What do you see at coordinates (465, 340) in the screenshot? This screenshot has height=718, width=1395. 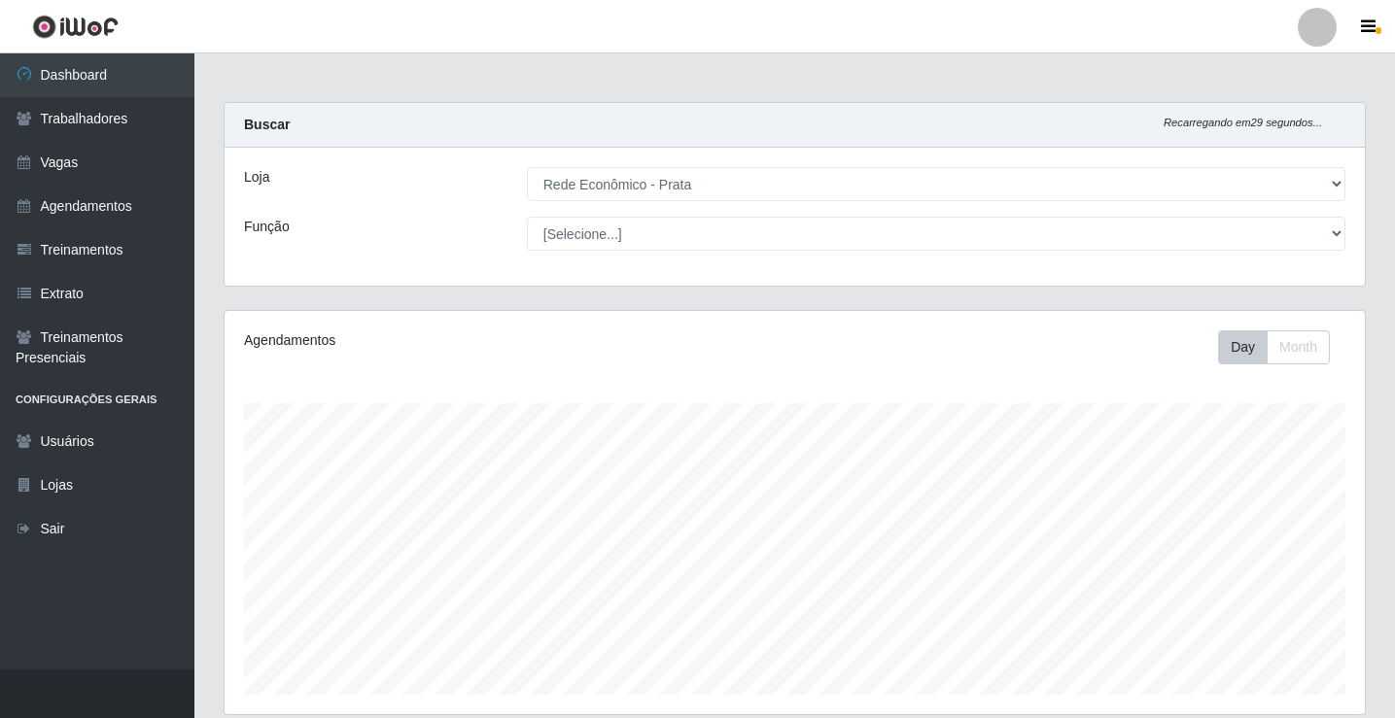 I see `div: Agendamentos` at bounding box center [465, 340].